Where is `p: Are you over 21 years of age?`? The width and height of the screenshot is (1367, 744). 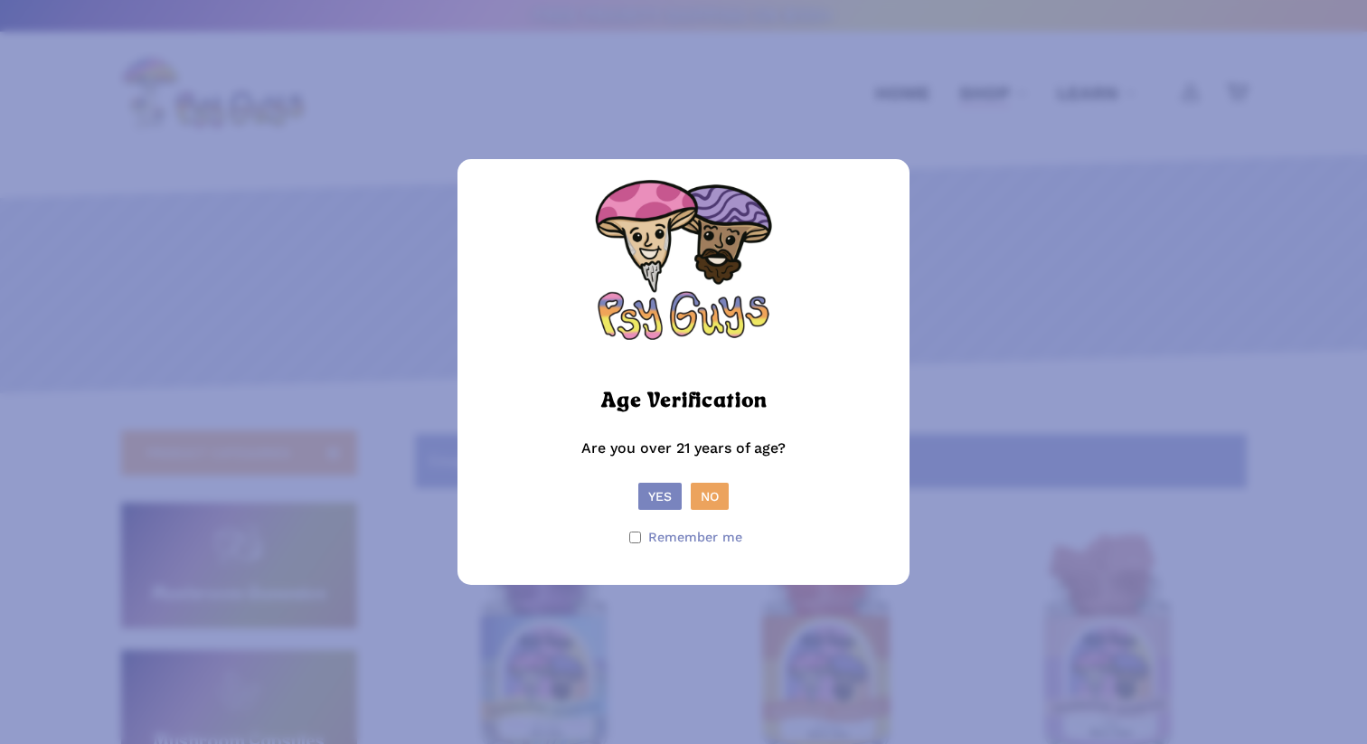 p: Are you over 21 years of age? is located at coordinates (684, 459).